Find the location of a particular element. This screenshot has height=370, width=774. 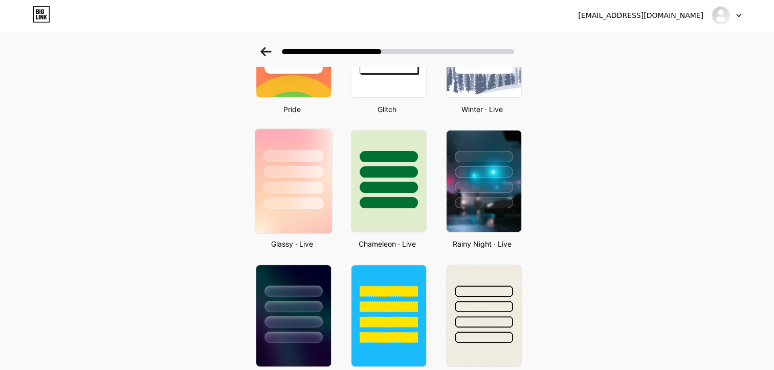

div: Winter · Live is located at coordinates (483, 109).